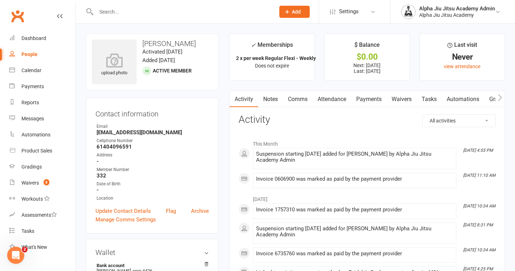 This screenshot has height=271, width=515. What do you see at coordinates (349, 11) in the screenshot?
I see `span: Settings` at bounding box center [349, 11].